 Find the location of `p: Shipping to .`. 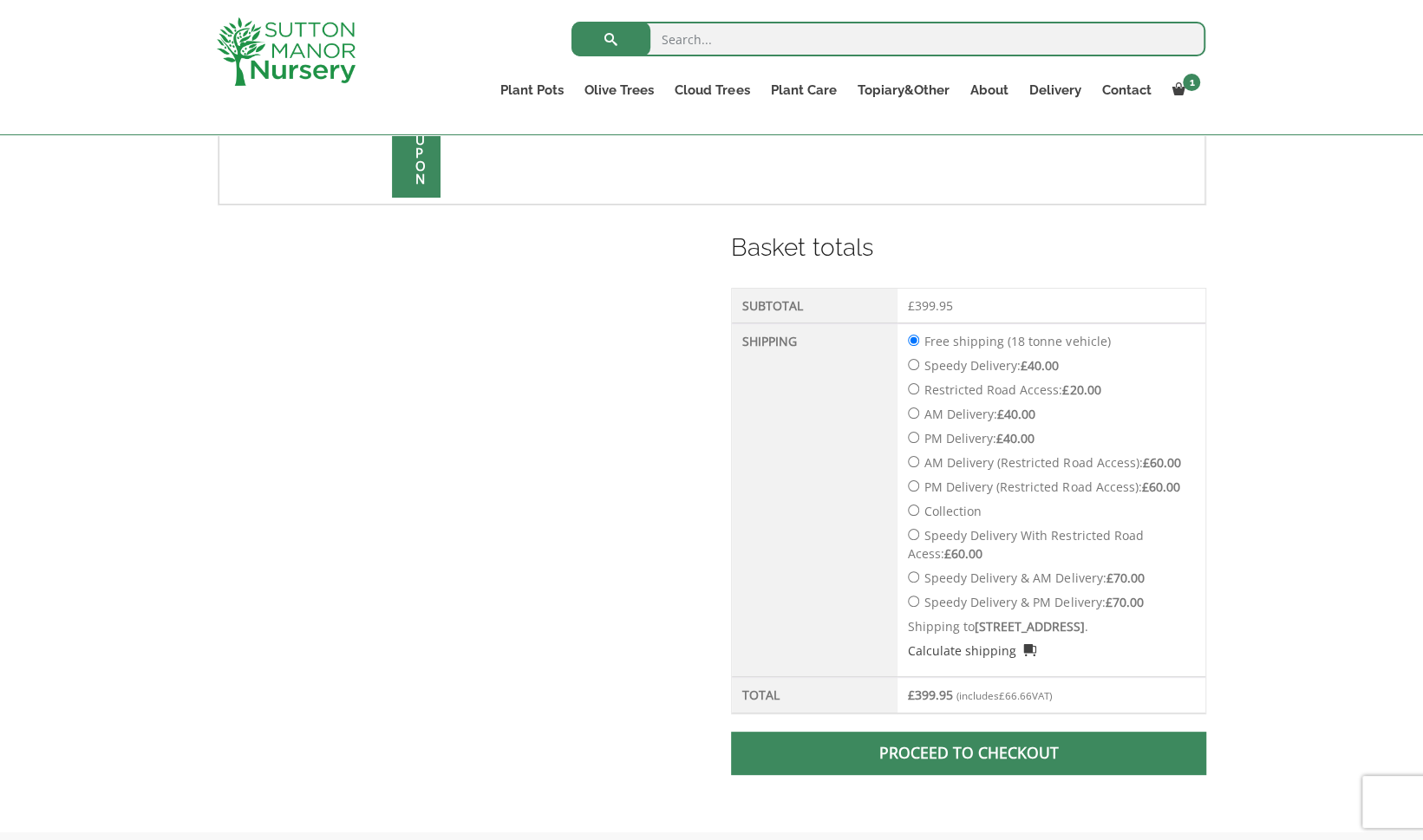

p: Shipping to . is located at coordinates (1051, 626).